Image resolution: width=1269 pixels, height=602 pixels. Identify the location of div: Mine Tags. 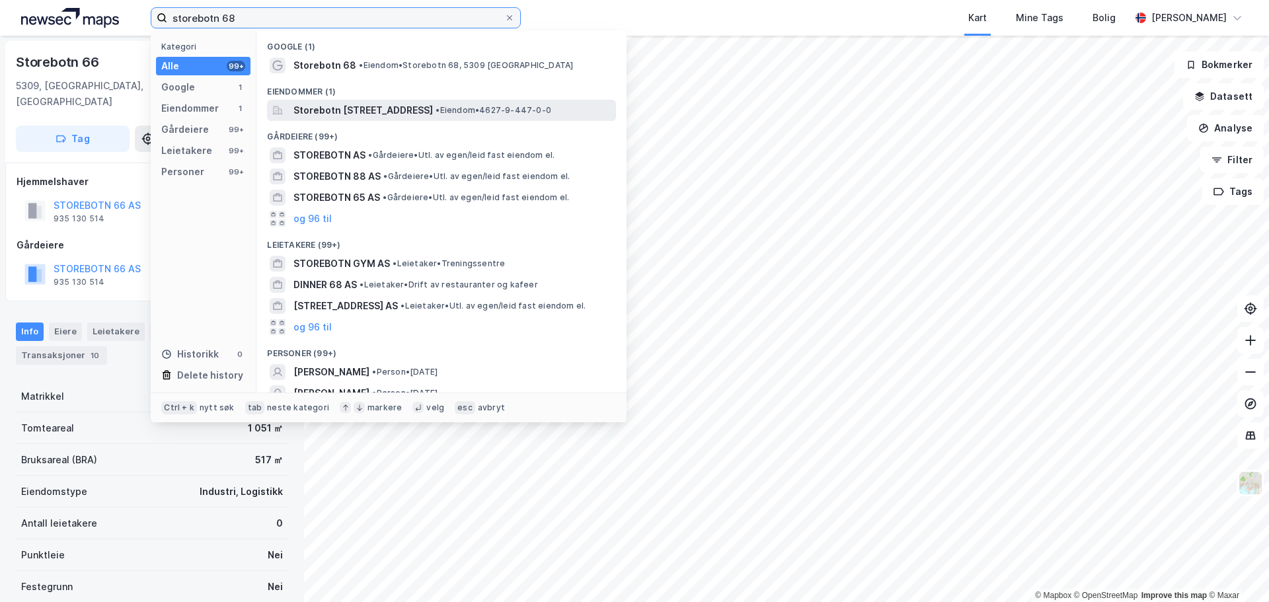
(1040, 18).